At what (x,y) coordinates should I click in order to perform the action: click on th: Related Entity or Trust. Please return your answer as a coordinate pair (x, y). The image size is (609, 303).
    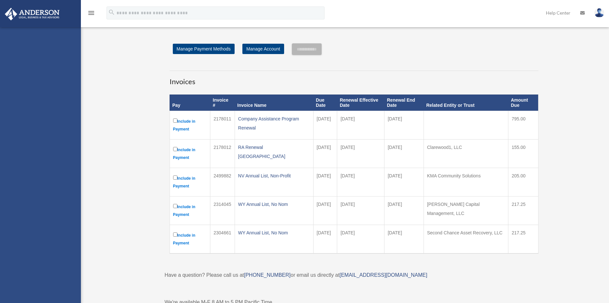
    Looking at the image, I should click on (466, 103).